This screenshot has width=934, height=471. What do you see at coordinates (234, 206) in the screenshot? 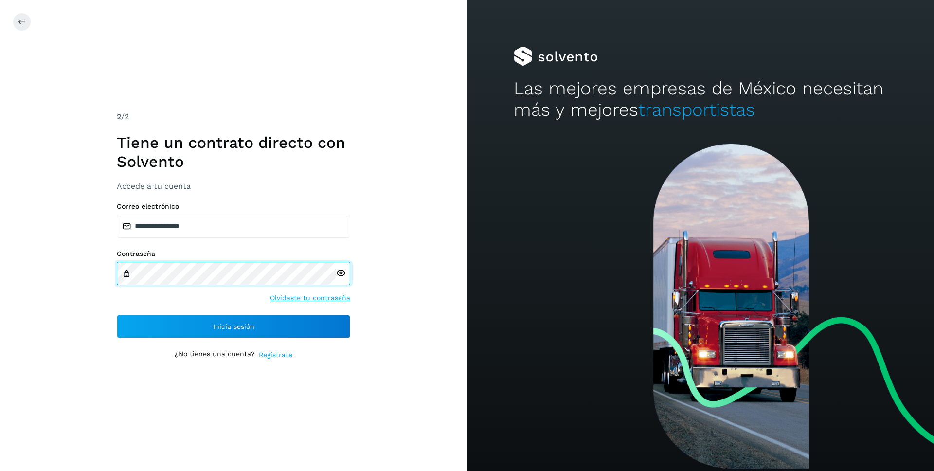
I see `label: Correo electrónico` at bounding box center [234, 206].